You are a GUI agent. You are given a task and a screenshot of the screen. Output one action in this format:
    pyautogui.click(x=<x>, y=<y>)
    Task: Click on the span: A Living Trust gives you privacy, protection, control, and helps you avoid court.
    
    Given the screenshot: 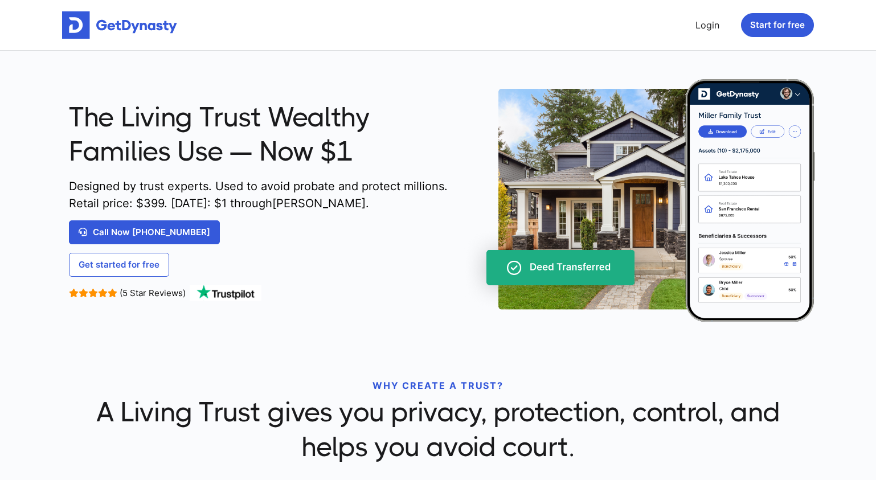 What is the action you would take?
    pyautogui.click(x=438, y=430)
    